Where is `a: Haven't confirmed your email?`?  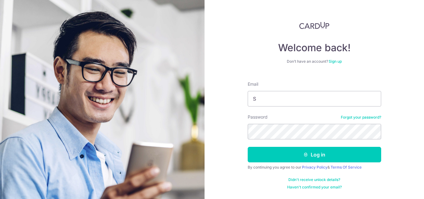
a: Haven't confirmed your email? is located at coordinates (315, 187).